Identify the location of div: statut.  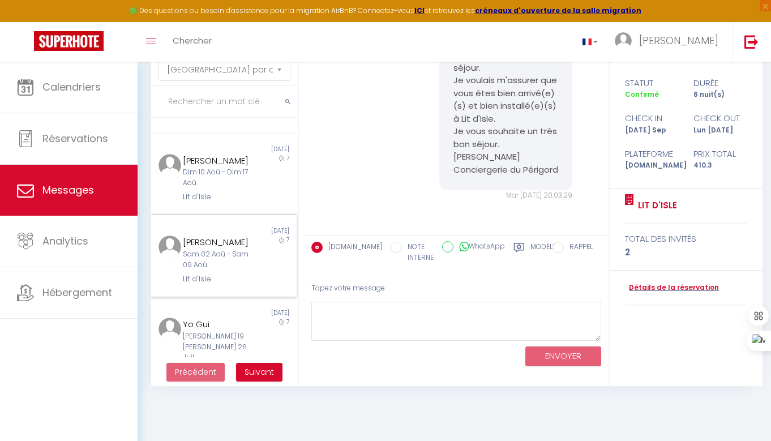
(651, 83).